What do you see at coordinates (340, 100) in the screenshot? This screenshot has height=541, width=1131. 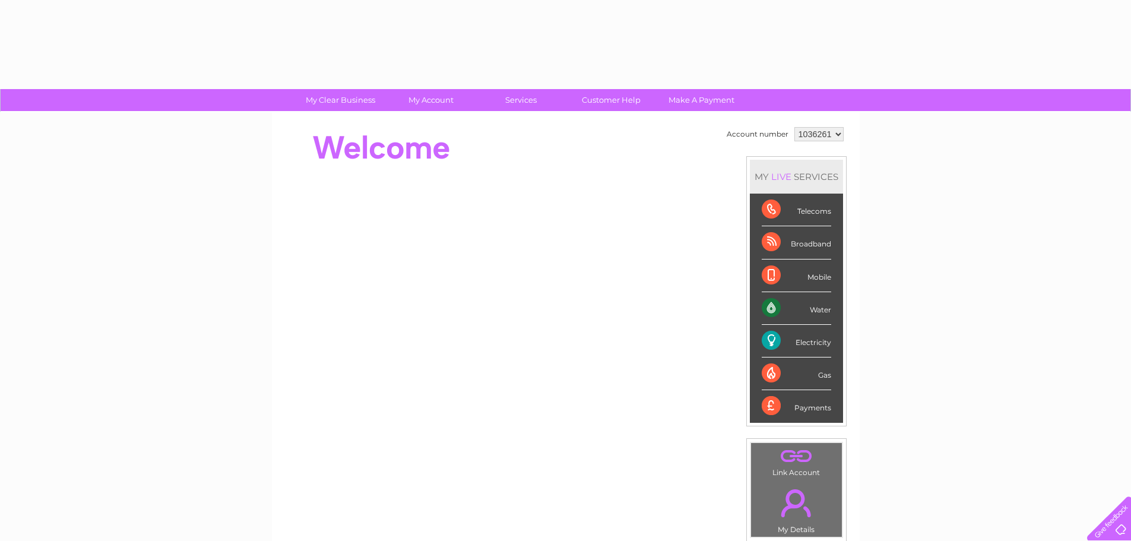 I see `a: My Clear Business` at bounding box center [340, 100].